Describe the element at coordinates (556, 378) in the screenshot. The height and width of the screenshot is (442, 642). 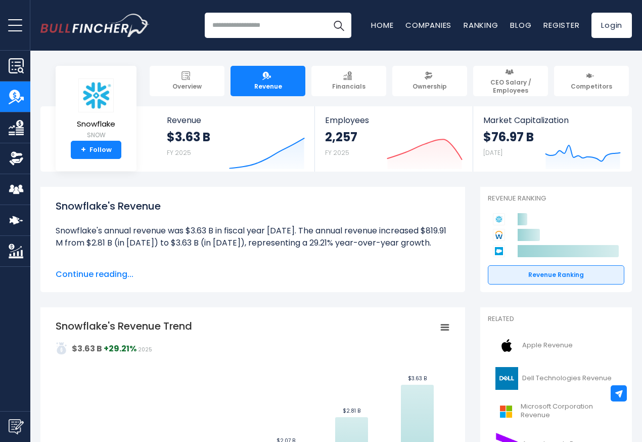
I see `a: Dell Technologies Revenue` at that location.